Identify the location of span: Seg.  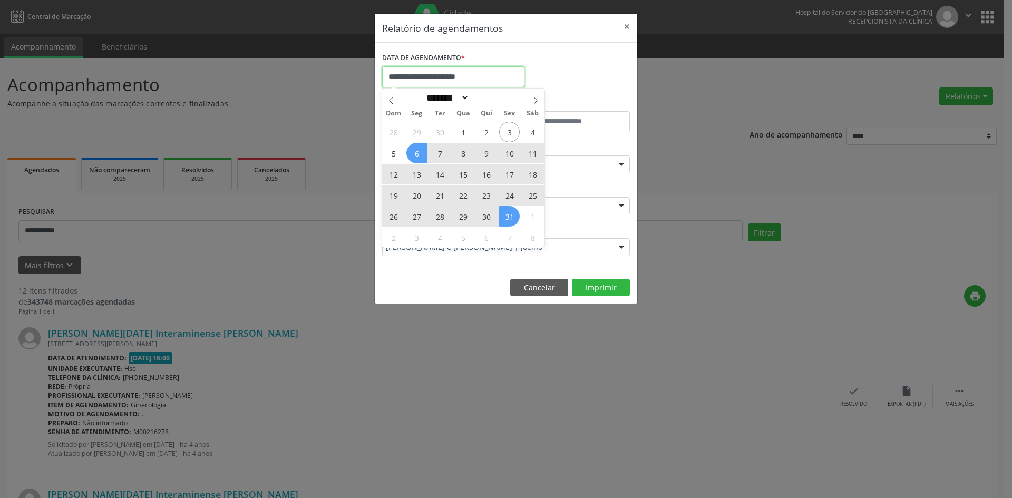
(417, 113).